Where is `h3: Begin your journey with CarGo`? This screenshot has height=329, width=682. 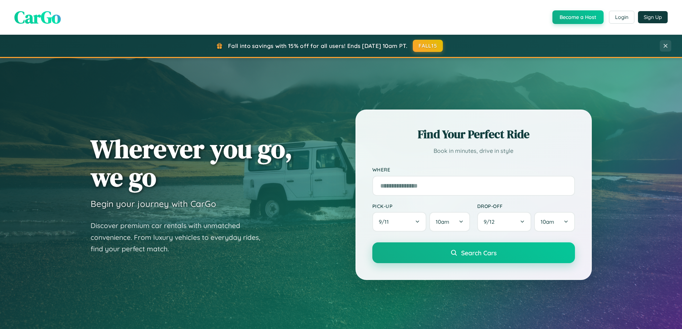 h3: Begin your journey with CarGo is located at coordinates (153, 204).